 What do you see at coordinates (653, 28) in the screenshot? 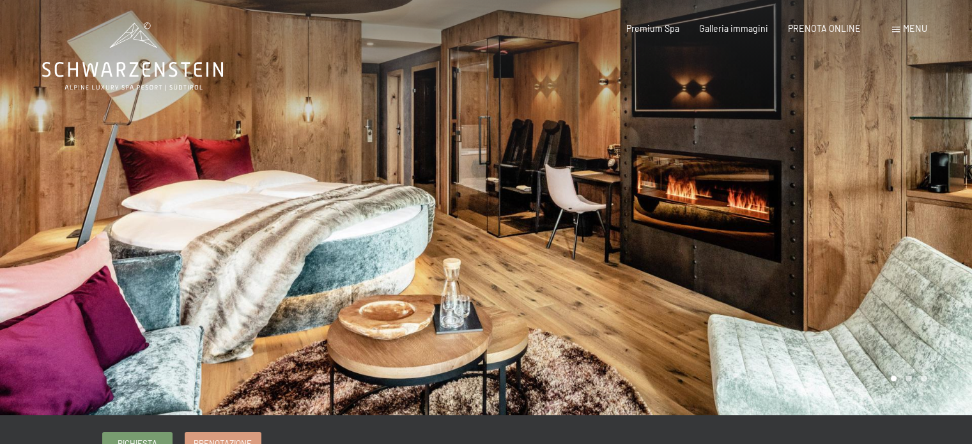
I see `a: Premium Spa` at bounding box center [653, 28].